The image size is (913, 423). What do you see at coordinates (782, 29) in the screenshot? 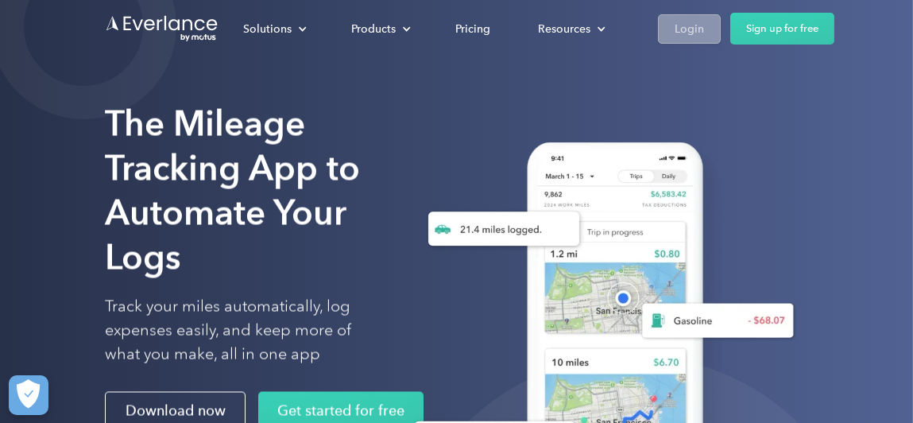
I see `a: Sign up for free` at bounding box center [782, 29].